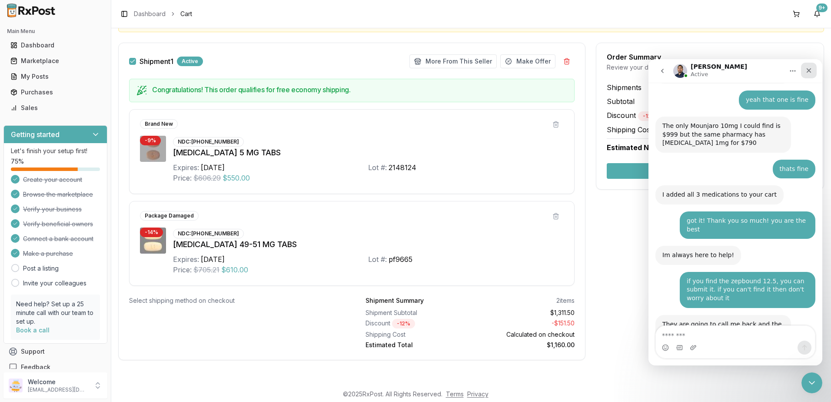 This screenshot has height=402, width=831. I want to click on div: Dashboard, so click(55, 45).